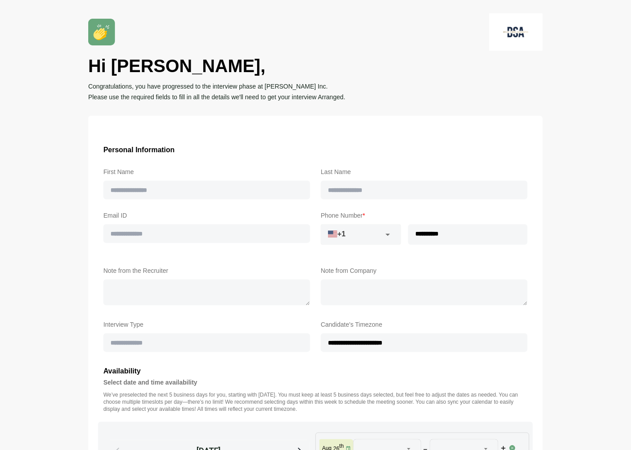  I want to click on h3: Personal Information, so click(315, 150).